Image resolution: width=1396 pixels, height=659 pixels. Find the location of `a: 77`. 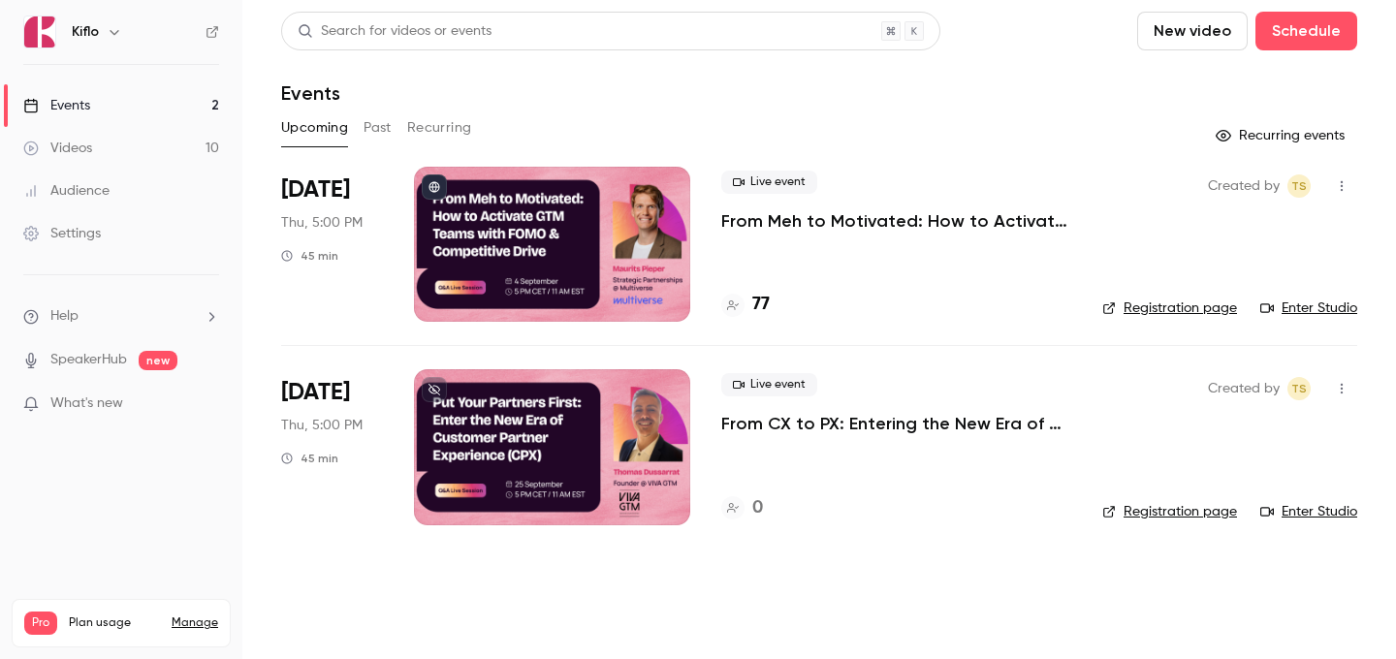

a: 77 is located at coordinates (746, 305).